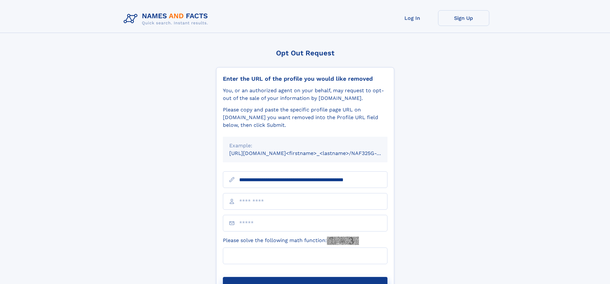 Image resolution: width=610 pixels, height=284 pixels. Describe the element at coordinates (413, 18) in the screenshot. I see `a: Log In` at that location.